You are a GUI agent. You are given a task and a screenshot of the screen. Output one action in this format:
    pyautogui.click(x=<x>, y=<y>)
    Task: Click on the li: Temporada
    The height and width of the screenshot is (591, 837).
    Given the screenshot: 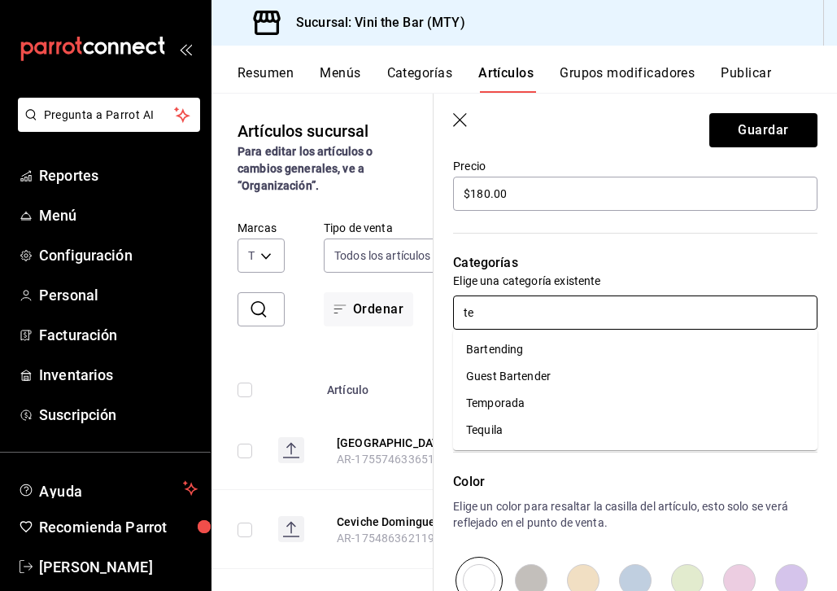 What is the action you would take?
    pyautogui.click(x=635, y=403)
    